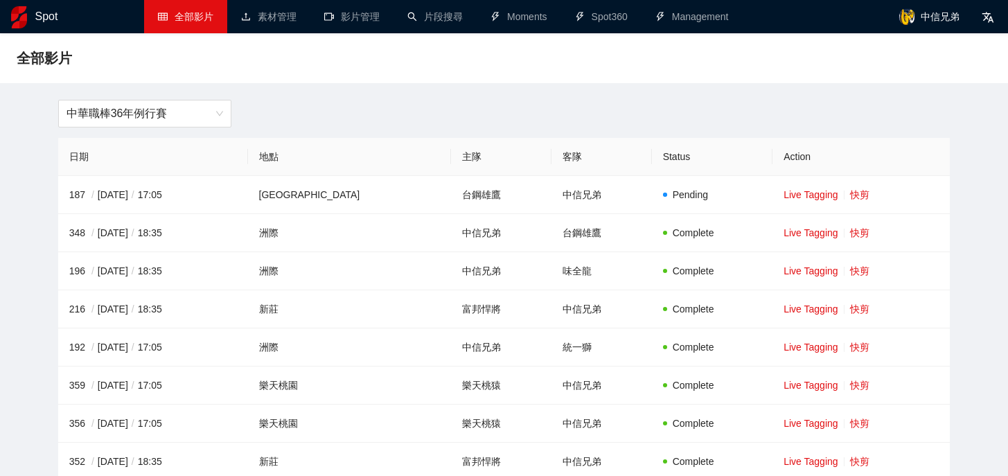  I want to click on a: thunderboltMoments, so click(519, 17).